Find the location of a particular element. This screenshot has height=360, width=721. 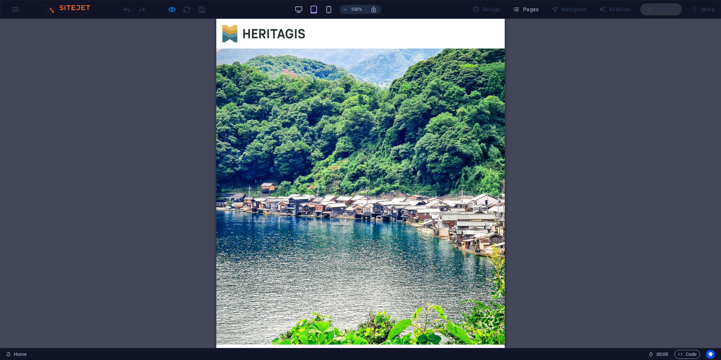

h6: 100% is located at coordinates (357, 9).